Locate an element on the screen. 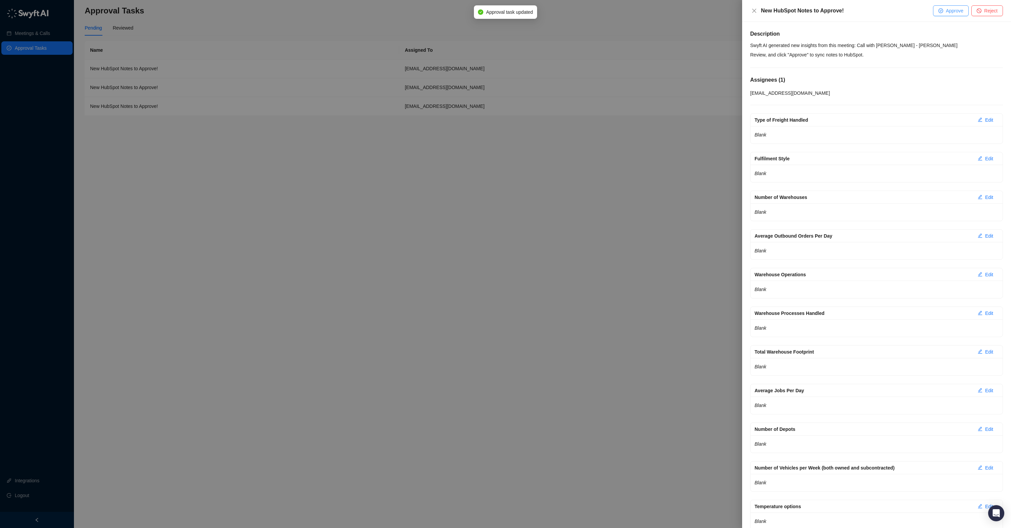  div: Average Outbound Orders Per Day is located at coordinates (864, 236).